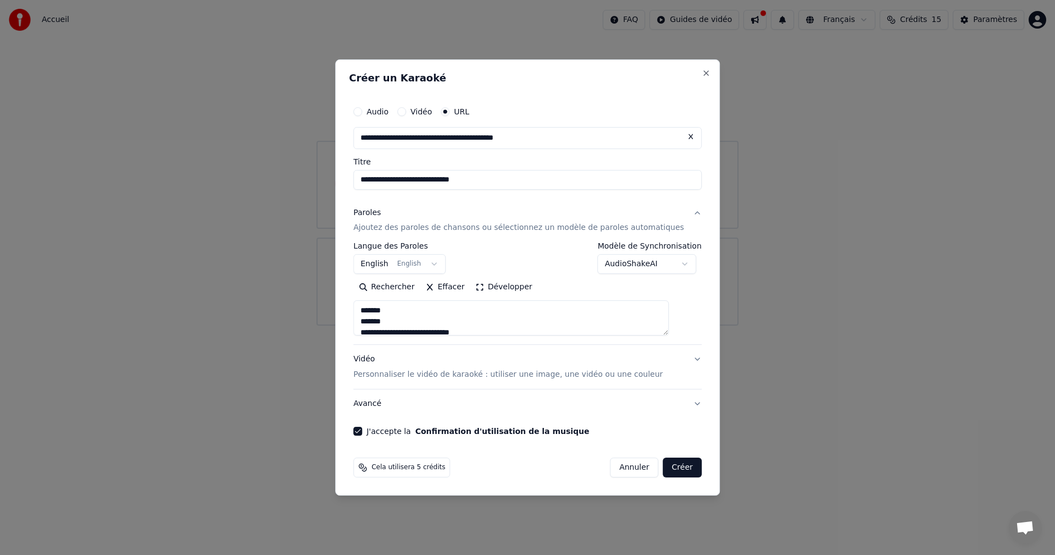  Describe the element at coordinates (519, 228) in the screenshot. I see `p: Ajoutez des paroles de chansons ou sélectionnez un modèle de paroles automatiques` at that location.